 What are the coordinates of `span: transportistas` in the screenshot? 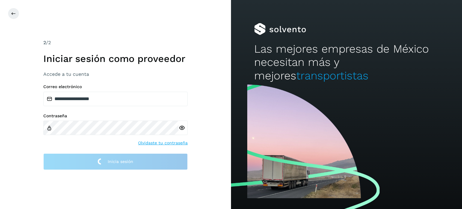 It's located at (332, 75).